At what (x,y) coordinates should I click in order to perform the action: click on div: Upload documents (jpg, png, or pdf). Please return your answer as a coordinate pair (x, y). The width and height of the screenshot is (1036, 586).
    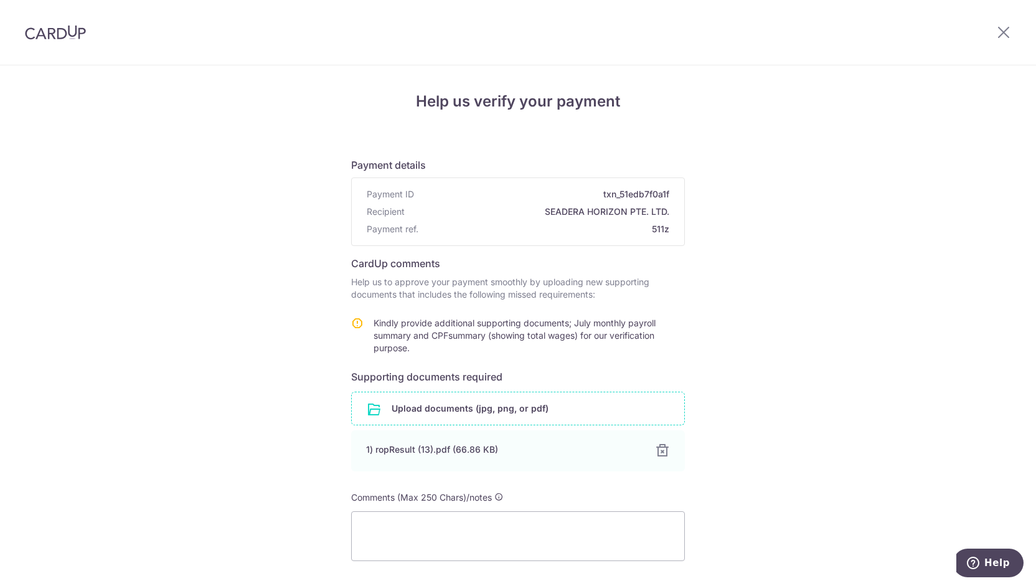
    Looking at the image, I should click on (518, 409).